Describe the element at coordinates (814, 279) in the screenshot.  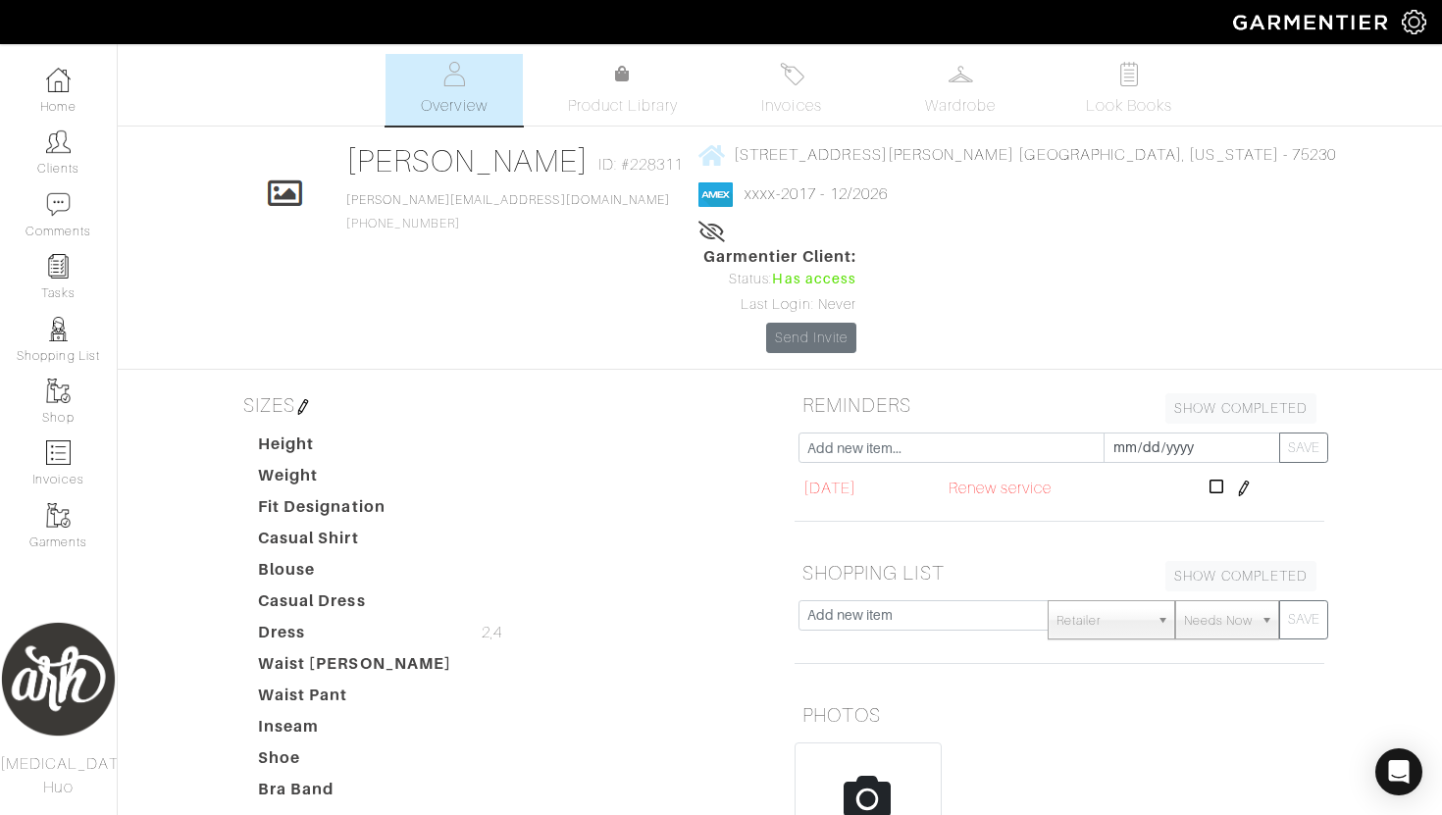
I see `span: Has access` at that location.